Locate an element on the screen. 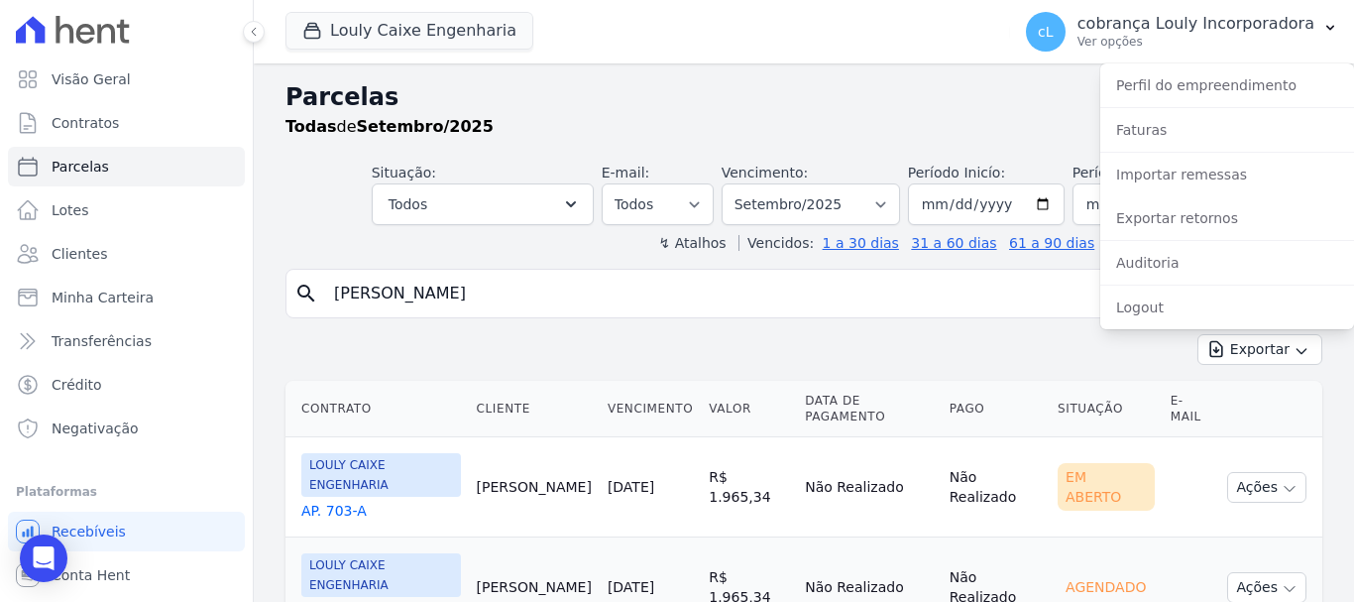 This screenshot has height=602, width=1354. a: Contratos is located at coordinates (126, 123).